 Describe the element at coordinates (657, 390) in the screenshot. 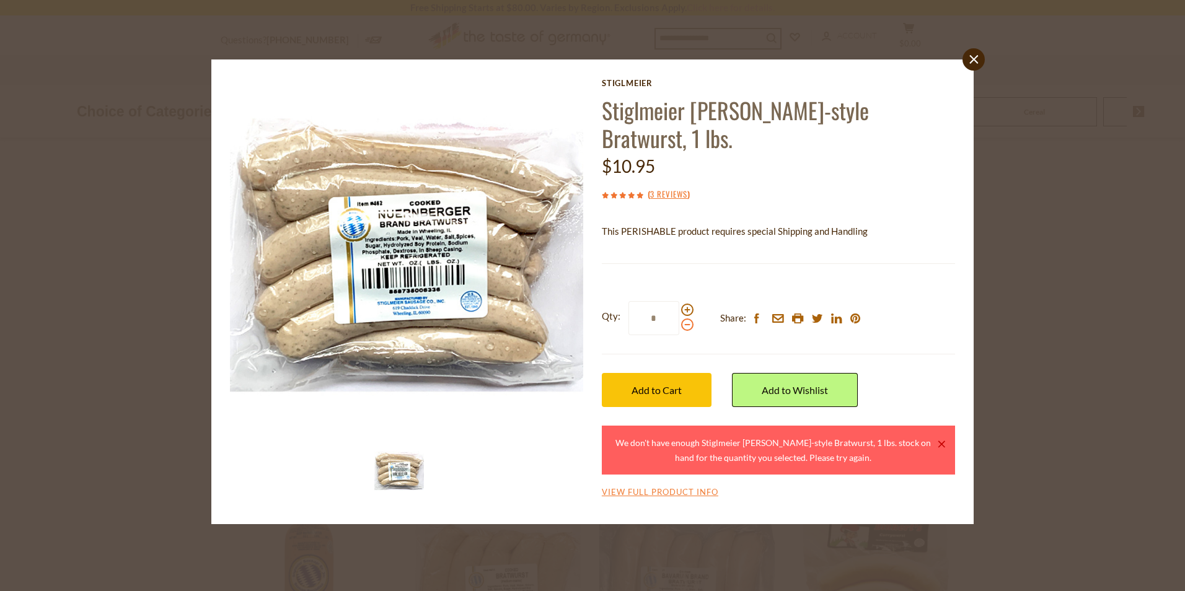

I see `span: Add to Cart` at that location.